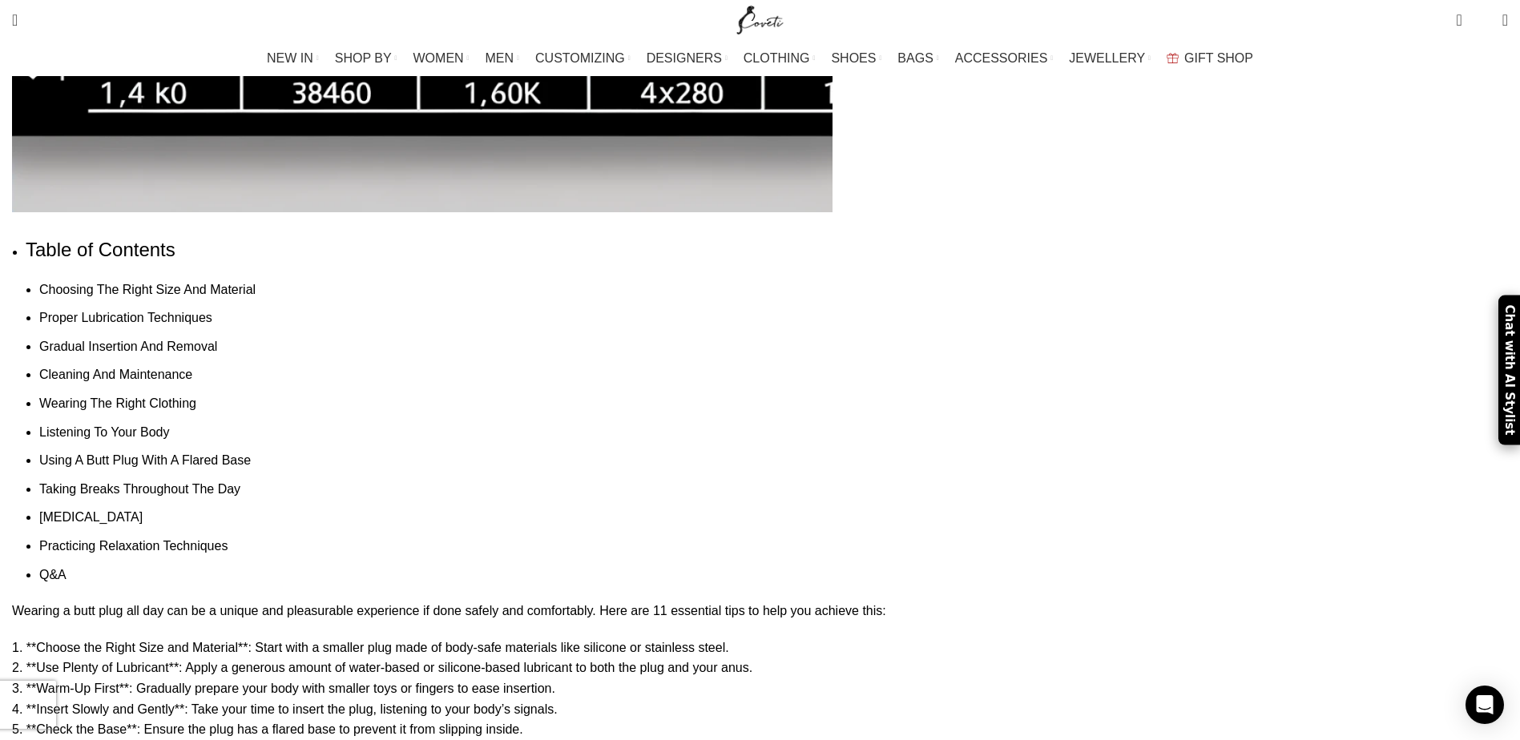 This screenshot has height=740, width=1520. Describe the element at coordinates (53, 574) in the screenshot. I see `a: Q&A` at that location.